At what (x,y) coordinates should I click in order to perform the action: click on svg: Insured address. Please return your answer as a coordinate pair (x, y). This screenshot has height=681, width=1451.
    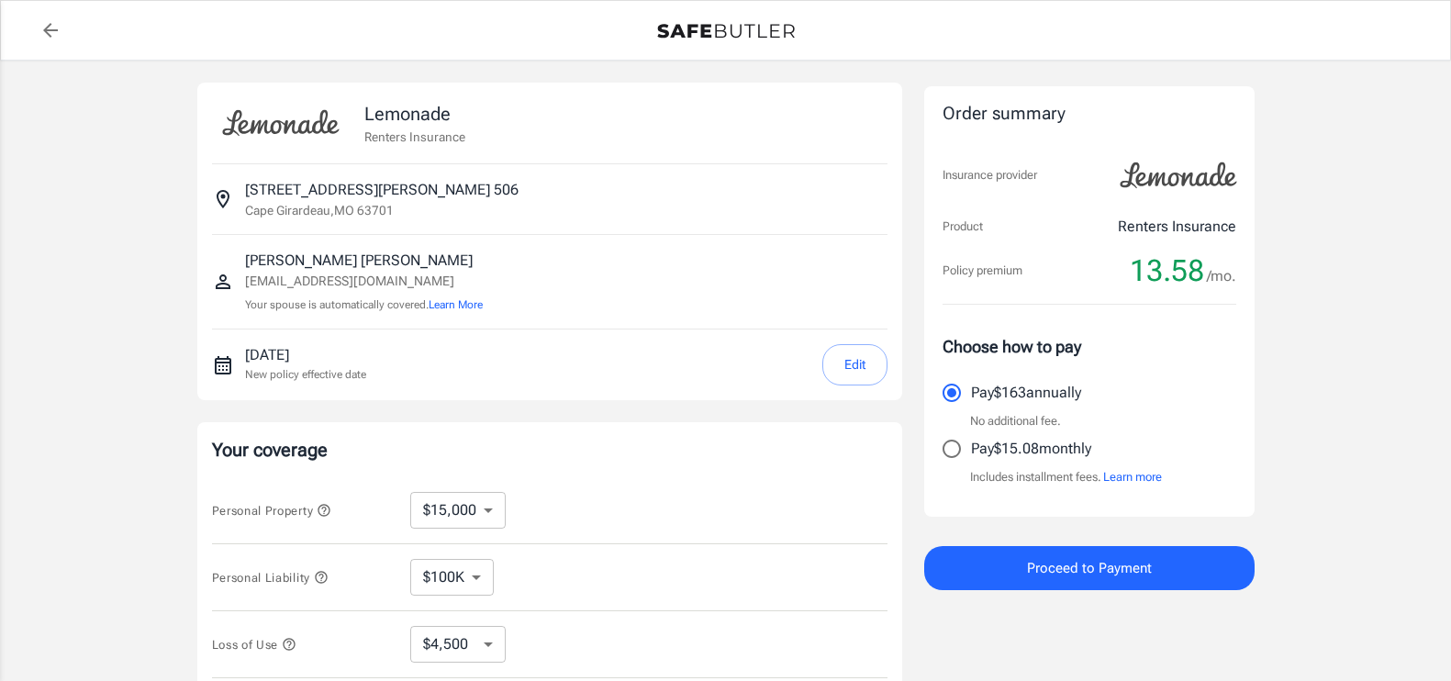
    Looking at the image, I should click on (223, 199).